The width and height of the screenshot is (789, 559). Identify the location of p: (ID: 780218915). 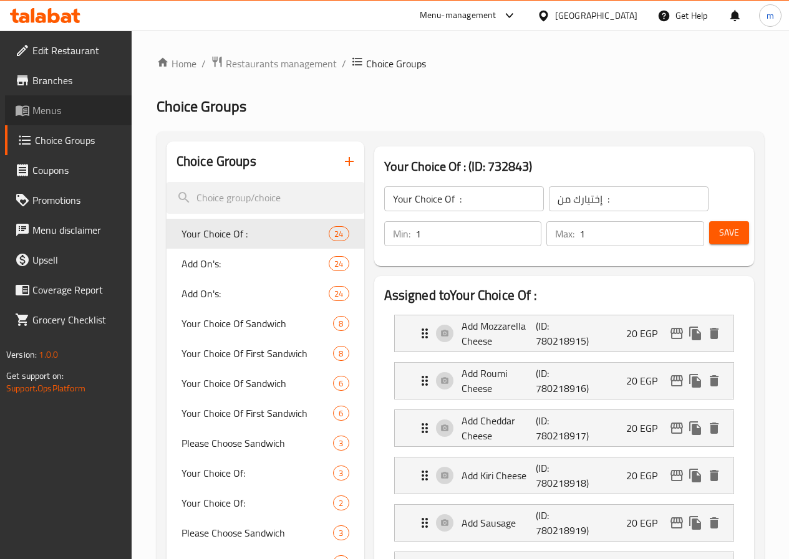
(561, 334).